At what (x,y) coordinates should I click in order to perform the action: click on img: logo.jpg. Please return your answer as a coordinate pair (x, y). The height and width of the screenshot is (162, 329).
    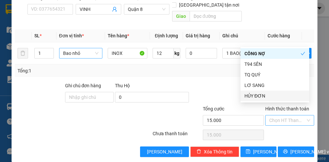
    Looking at the image, I should click on (15, 15).